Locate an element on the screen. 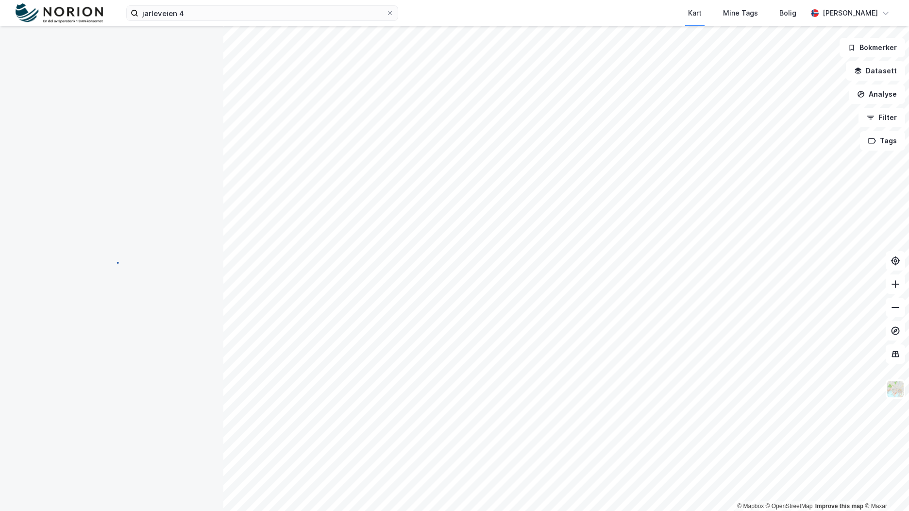 The width and height of the screenshot is (909, 511). button: Bokmerker is located at coordinates (872, 48).